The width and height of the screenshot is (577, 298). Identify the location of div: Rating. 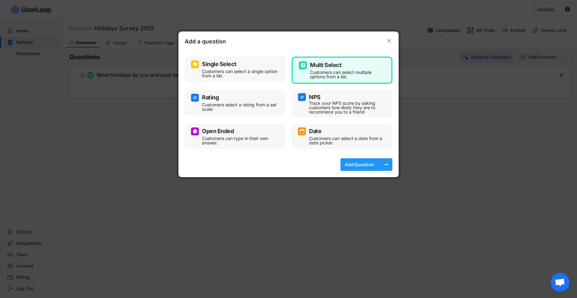
(210, 98).